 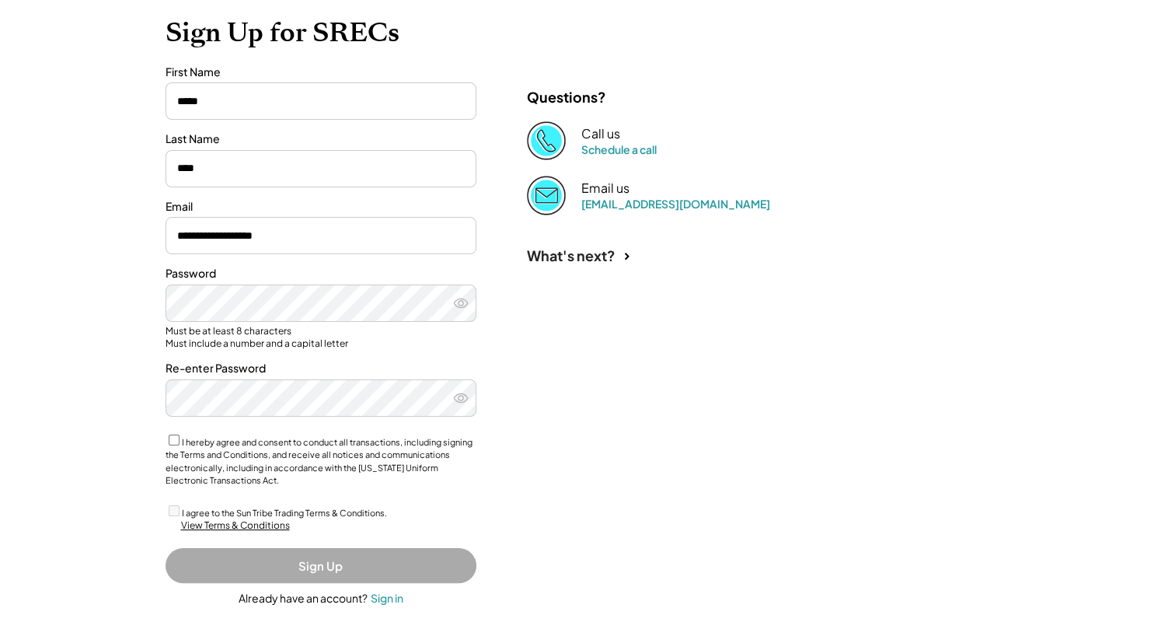 What do you see at coordinates (235, 525) in the screenshot?
I see `div: View Terms & Conditions` at bounding box center [235, 525].